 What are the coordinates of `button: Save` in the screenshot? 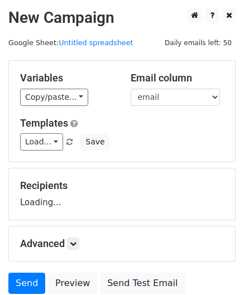 It's located at (95, 142).